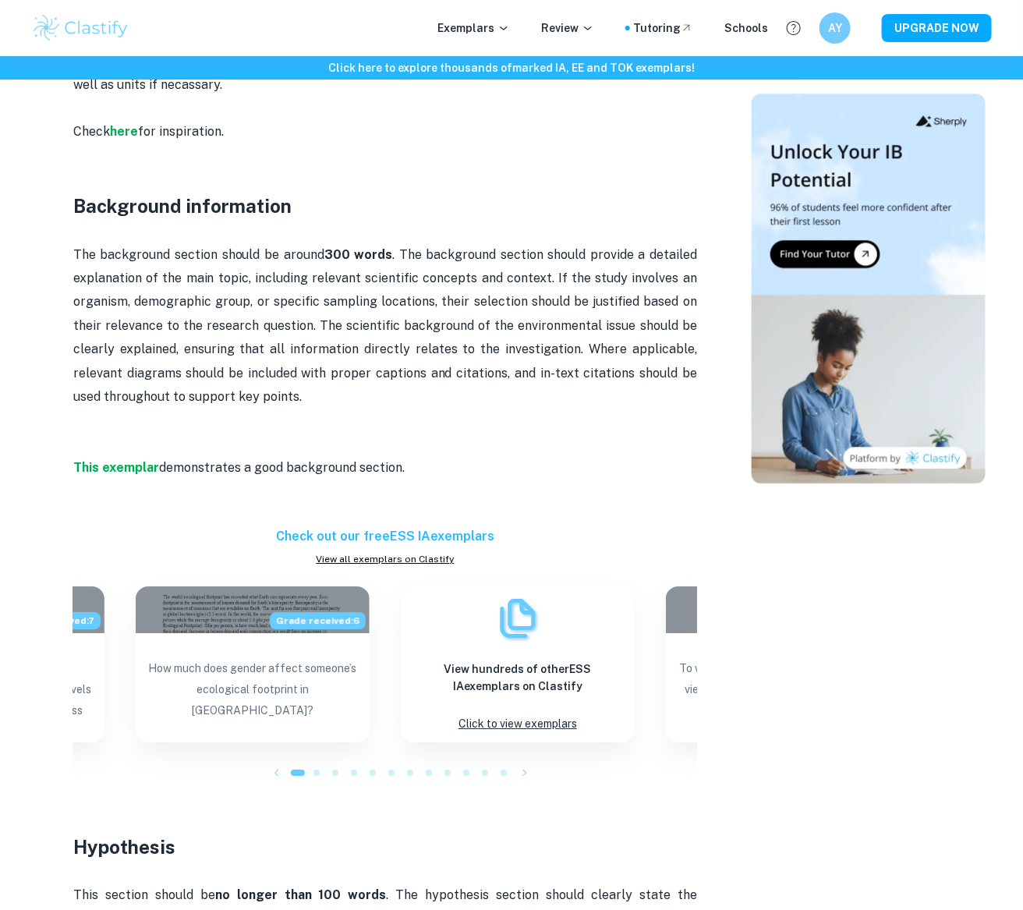  What do you see at coordinates (783, 664) in the screenshot?
I see `a: Blog exemplar: To what extent does gender affect one’s To what extent does gender affect one’s vi...` at bounding box center [783, 664].